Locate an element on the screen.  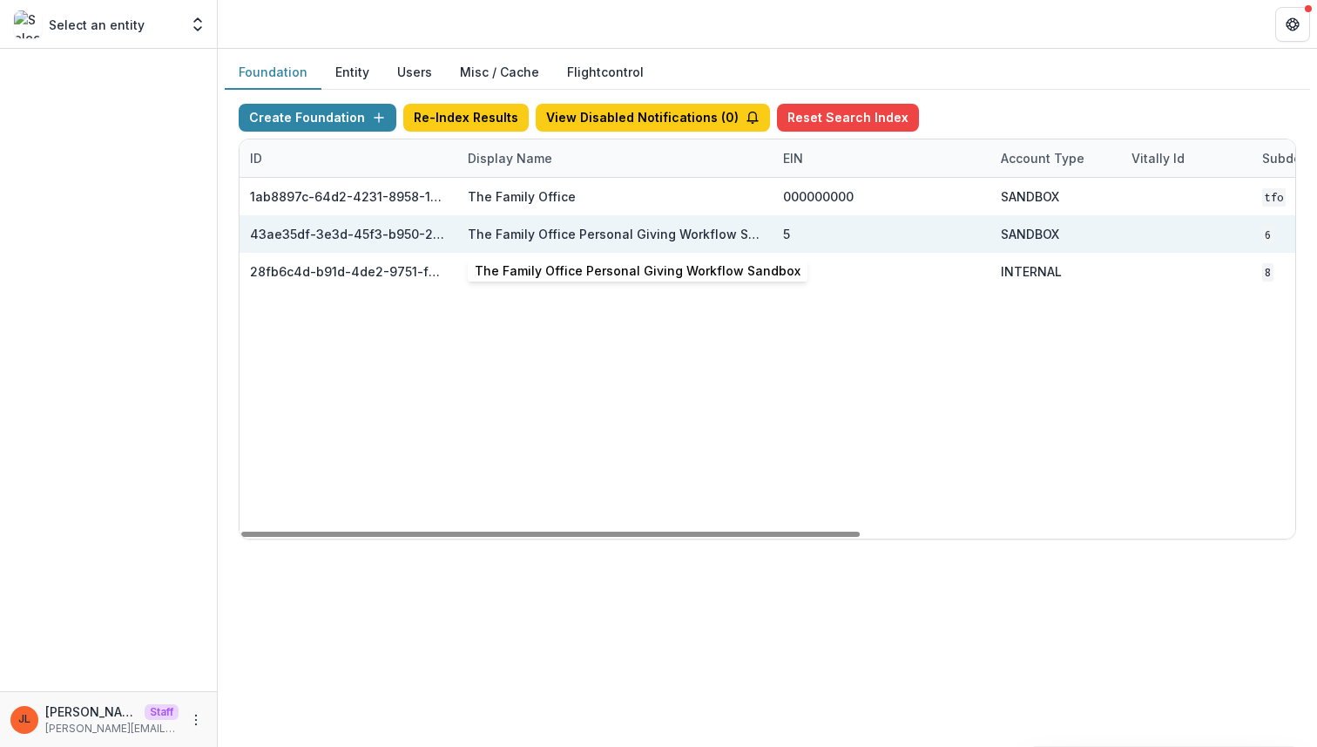
div: INTERNAL is located at coordinates (1031, 271).